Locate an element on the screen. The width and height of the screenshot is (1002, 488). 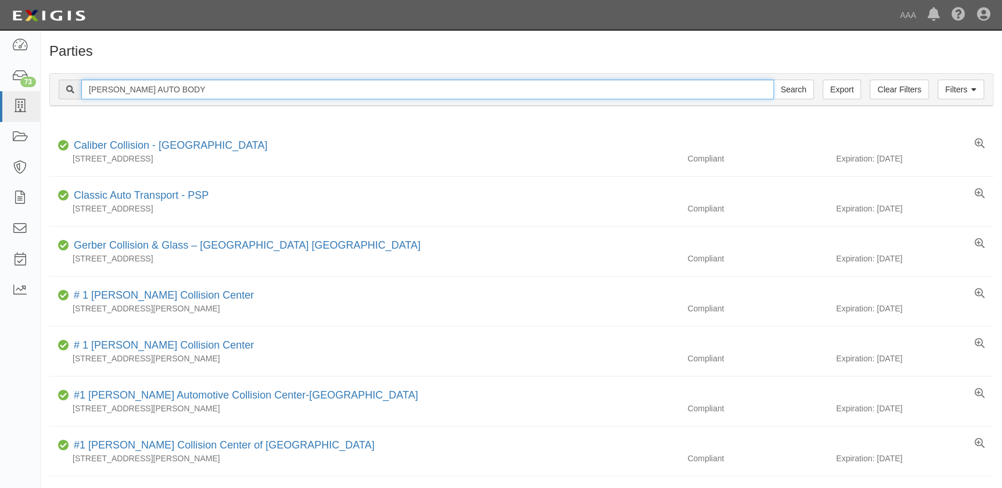
a: Export is located at coordinates (842, 89).